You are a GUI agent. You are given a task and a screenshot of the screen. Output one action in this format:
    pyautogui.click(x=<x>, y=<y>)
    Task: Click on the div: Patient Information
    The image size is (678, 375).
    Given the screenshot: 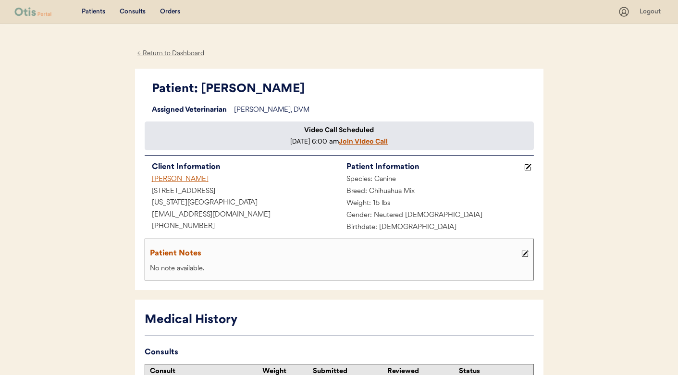 What is the action you would take?
    pyautogui.click(x=434, y=167)
    